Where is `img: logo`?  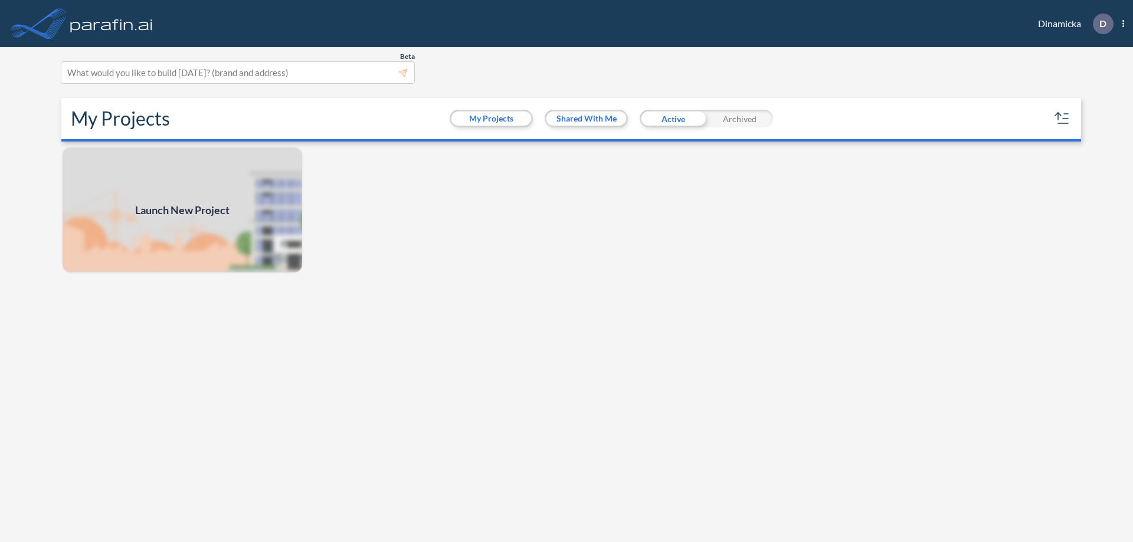 img: logo is located at coordinates (112, 24).